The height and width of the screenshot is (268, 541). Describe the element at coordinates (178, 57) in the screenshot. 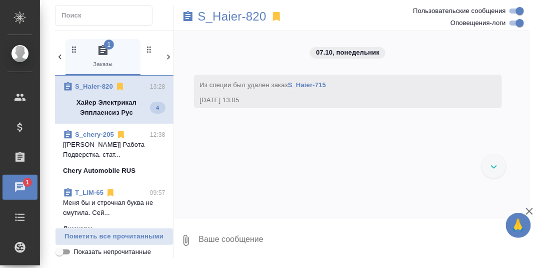

I see `span: Клиенты` at that location.